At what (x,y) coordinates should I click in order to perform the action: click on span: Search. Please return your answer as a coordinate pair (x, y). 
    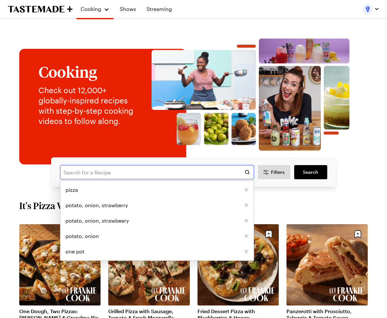
    Looking at the image, I should click on (310, 172).